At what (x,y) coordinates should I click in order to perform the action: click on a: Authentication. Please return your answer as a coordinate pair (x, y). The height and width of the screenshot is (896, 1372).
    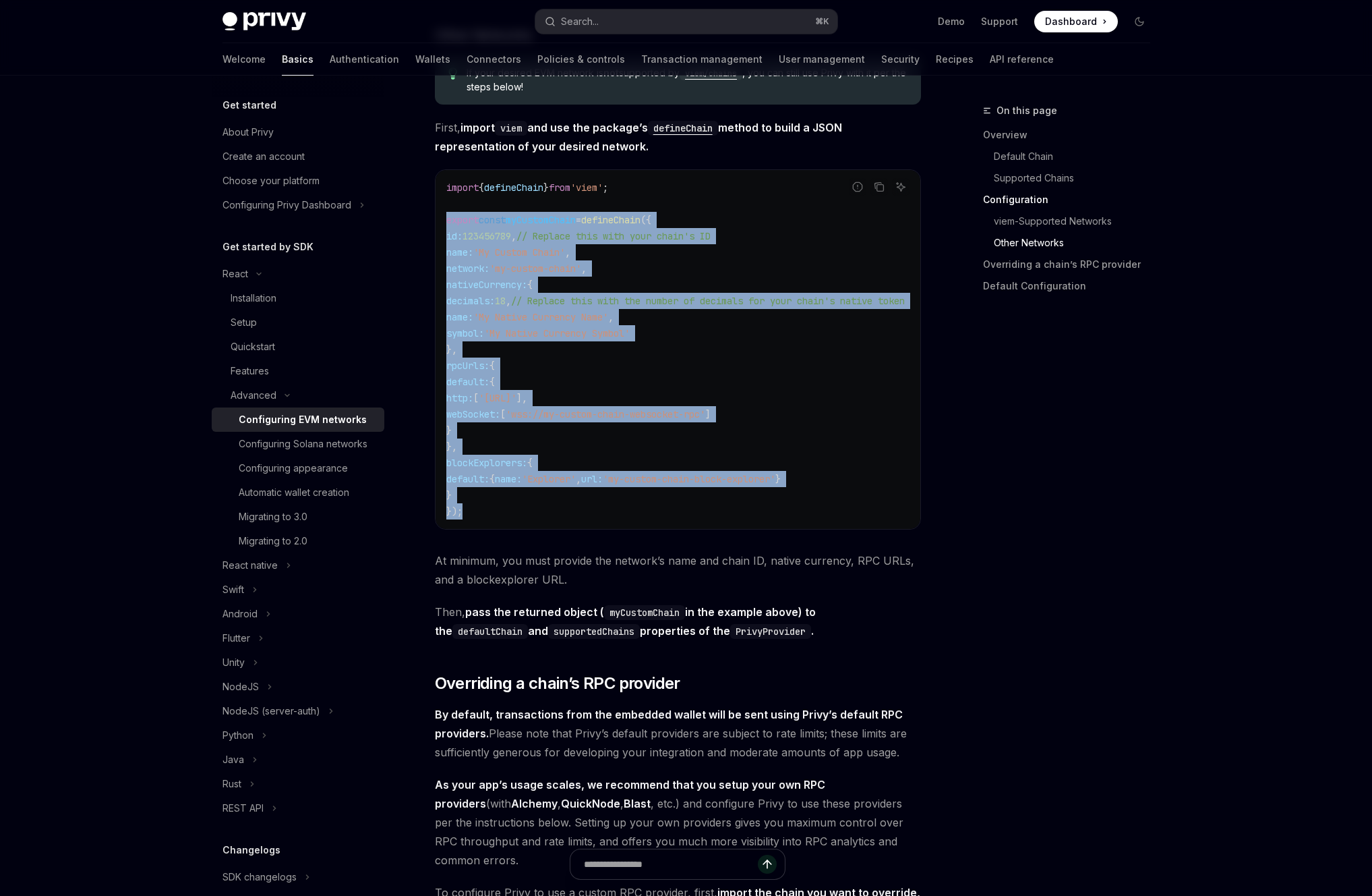
    Looking at the image, I should click on (364, 59).